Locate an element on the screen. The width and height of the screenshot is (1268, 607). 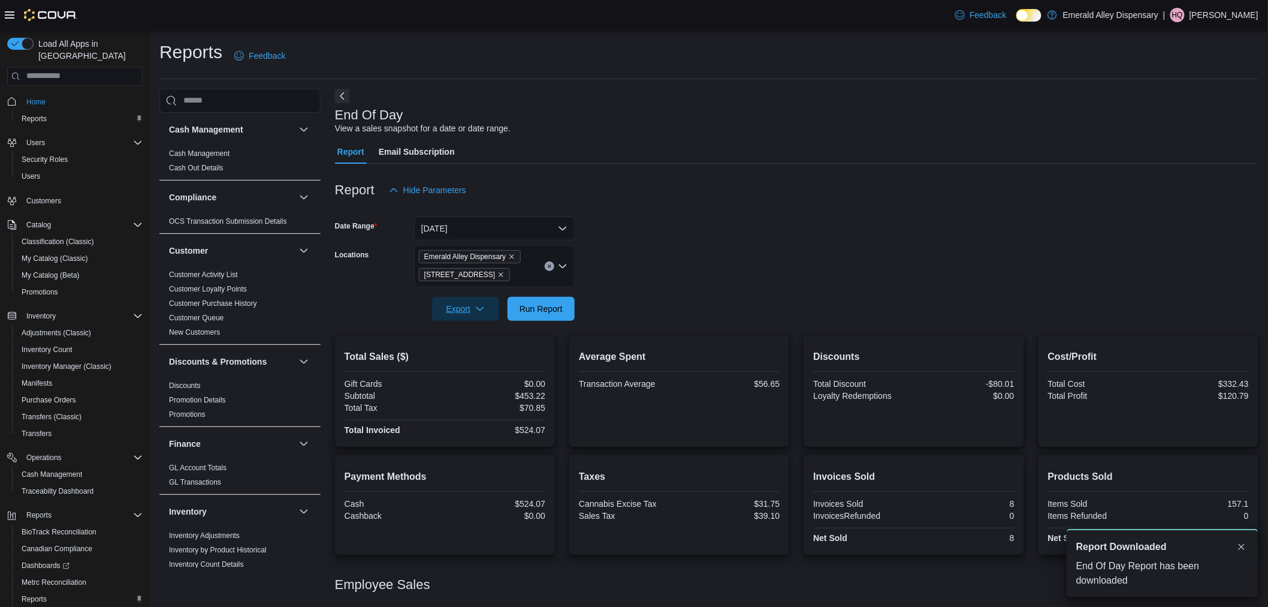
a: Inventory by Product Historical is located at coordinates (218, 550).